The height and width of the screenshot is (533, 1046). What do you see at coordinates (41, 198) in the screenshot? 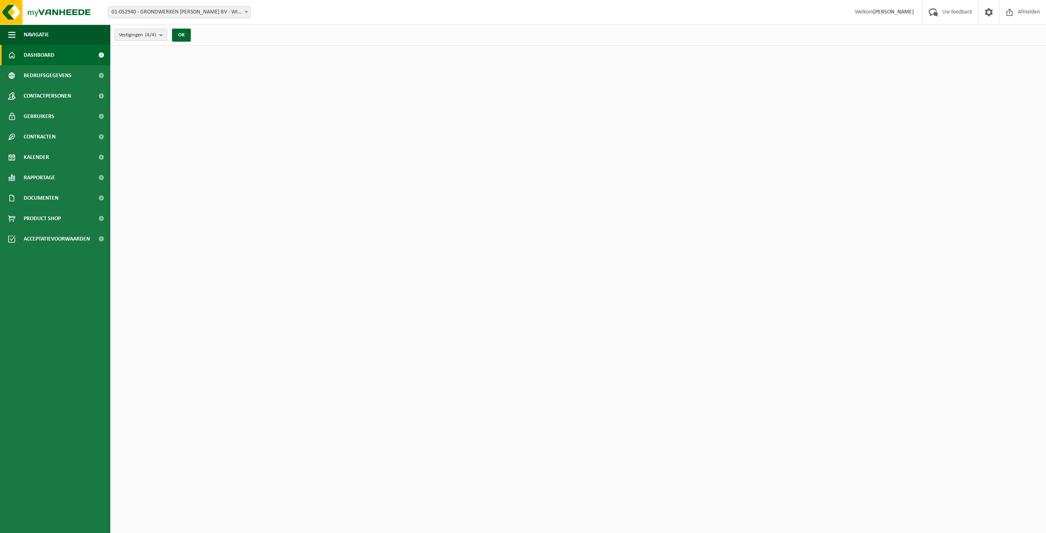
I see `span: Documenten` at bounding box center [41, 198].